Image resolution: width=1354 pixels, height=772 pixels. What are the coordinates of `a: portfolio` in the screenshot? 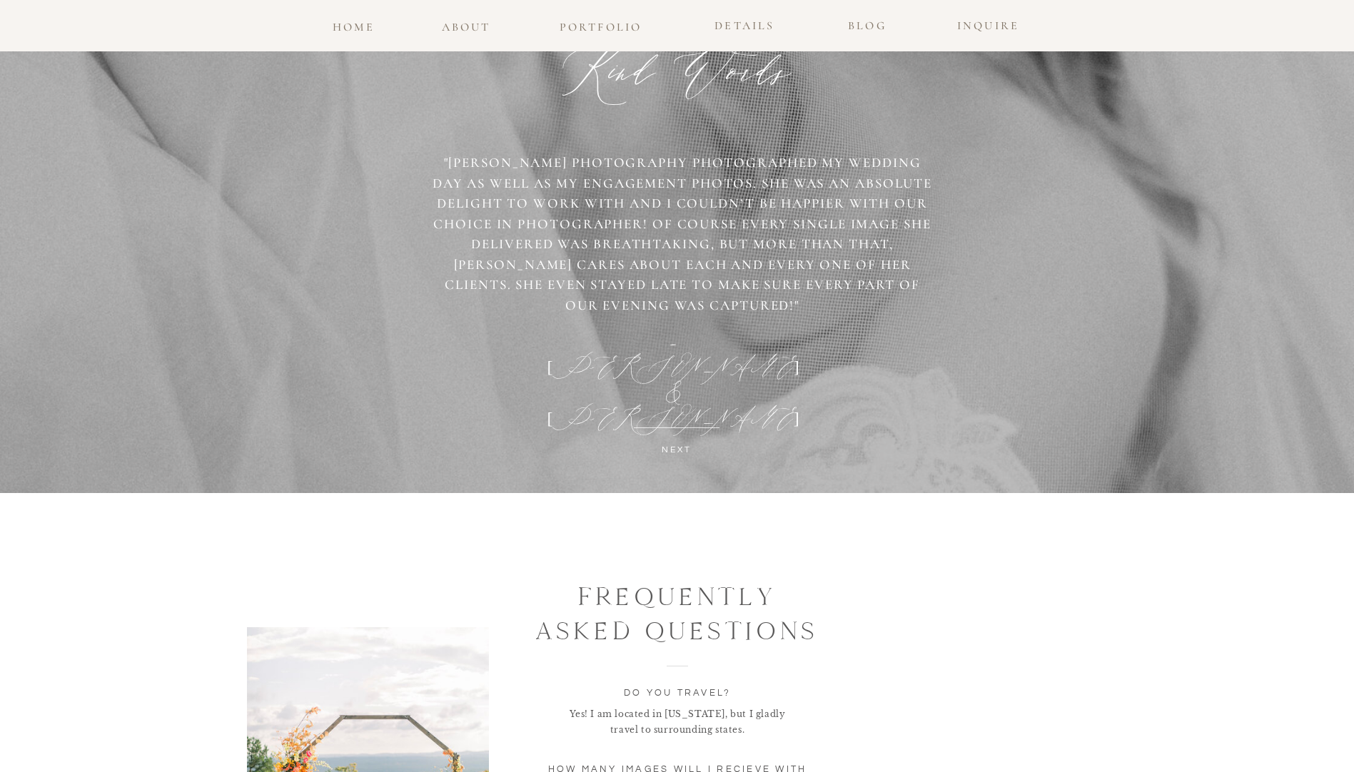 It's located at (601, 24).